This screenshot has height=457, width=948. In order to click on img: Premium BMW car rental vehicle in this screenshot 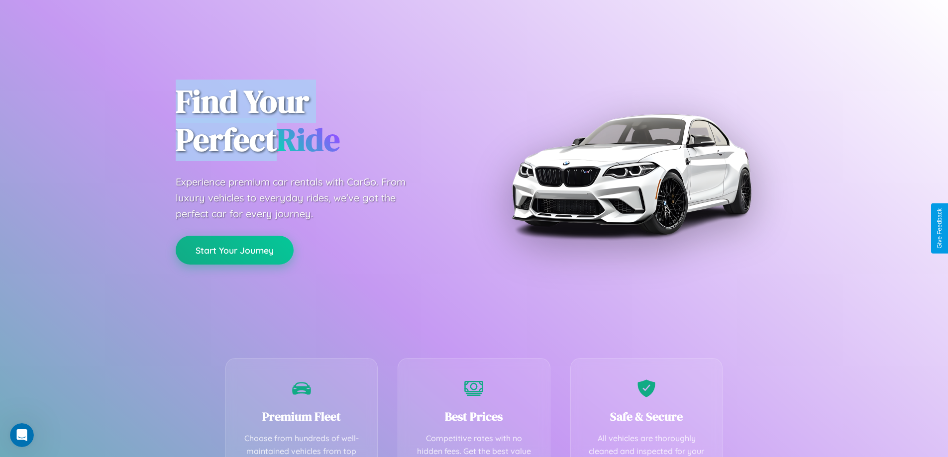, I will do `click(631, 174)`.